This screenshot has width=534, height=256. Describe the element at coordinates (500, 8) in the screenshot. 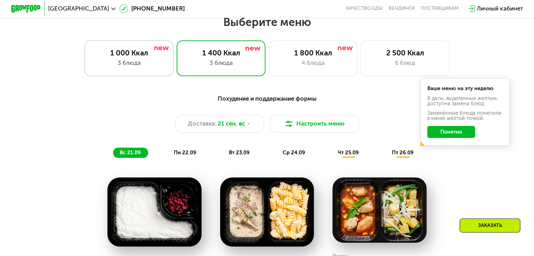

I see `div: Личный кабинет` at that location.